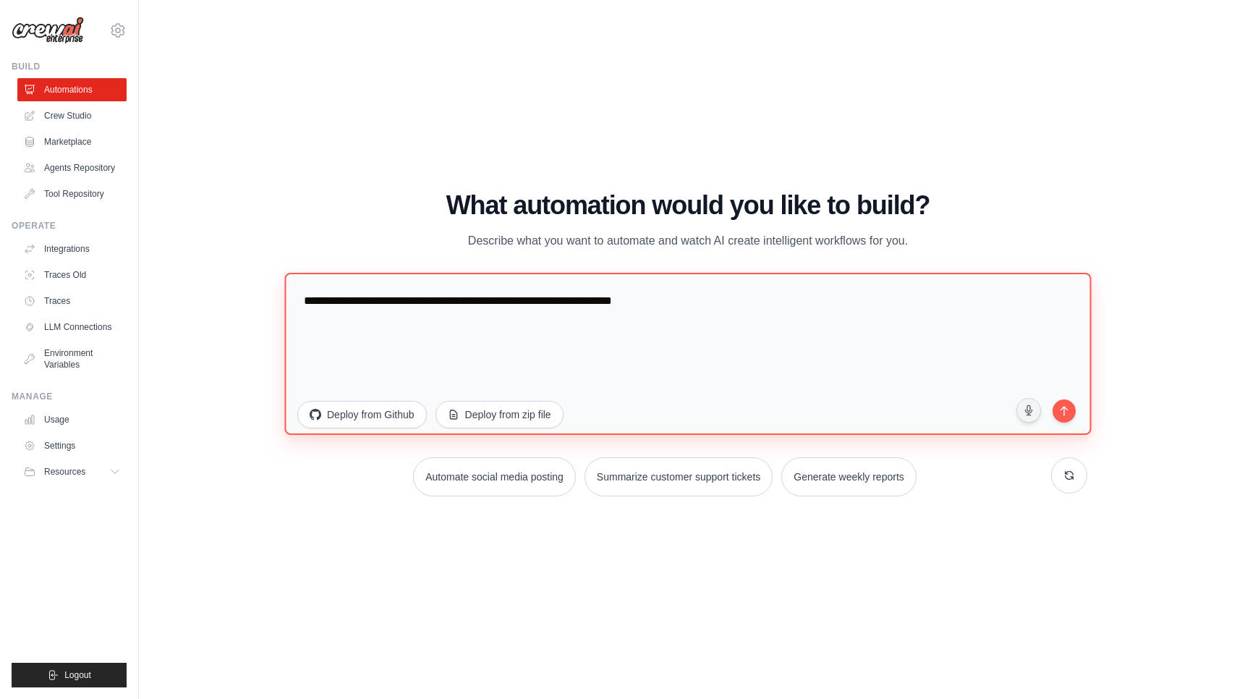 The width and height of the screenshot is (1237, 699). What do you see at coordinates (72, 168) in the screenshot?
I see `a: Agents Repository` at bounding box center [72, 168].